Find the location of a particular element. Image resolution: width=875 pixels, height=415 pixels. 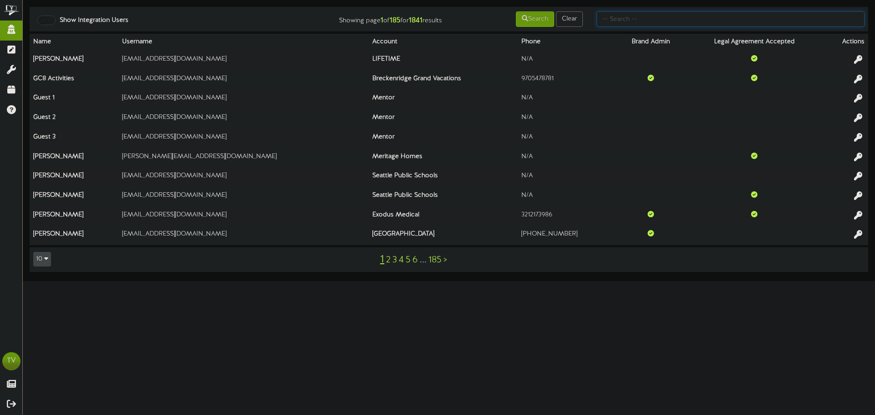

th: Guest 2 is located at coordinates (74, 119).